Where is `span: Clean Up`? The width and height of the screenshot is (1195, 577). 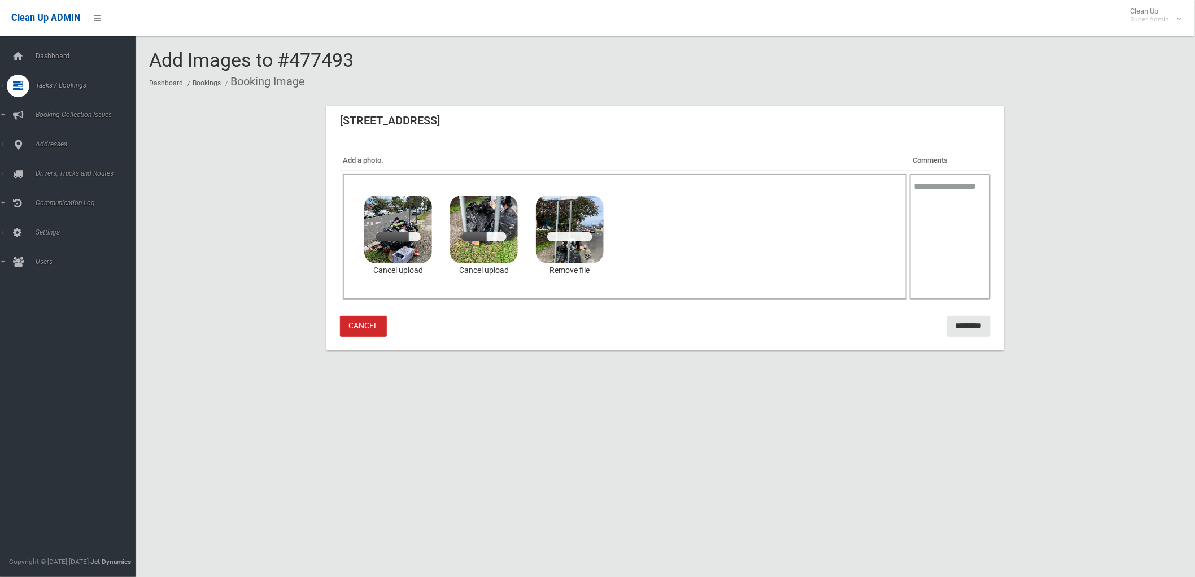
span: Clean Up is located at coordinates (1153, 15).